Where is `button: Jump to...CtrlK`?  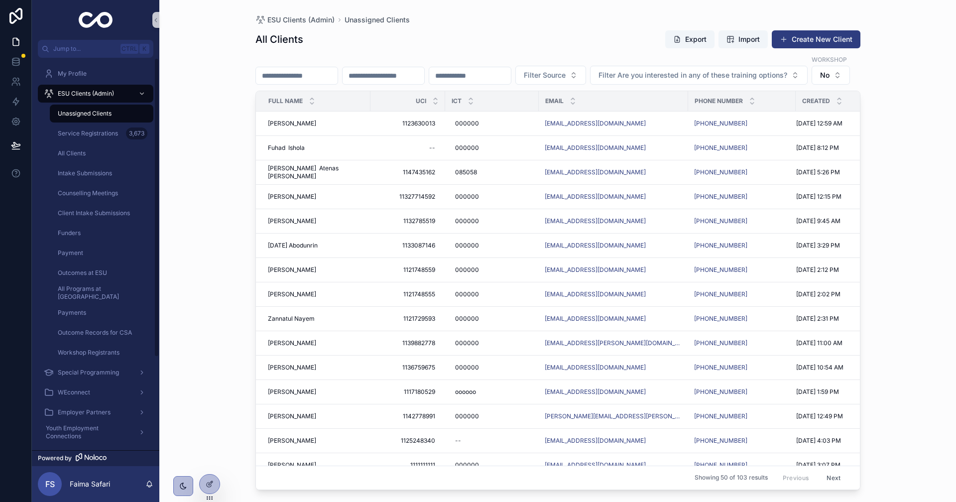 button: Jump to...CtrlK is located at coordinates (96, 49).